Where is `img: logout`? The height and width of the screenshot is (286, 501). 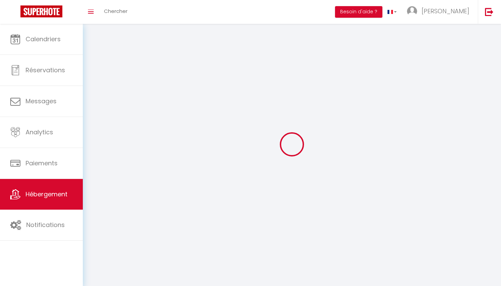 img: logout is located at coordinates (490, 12).